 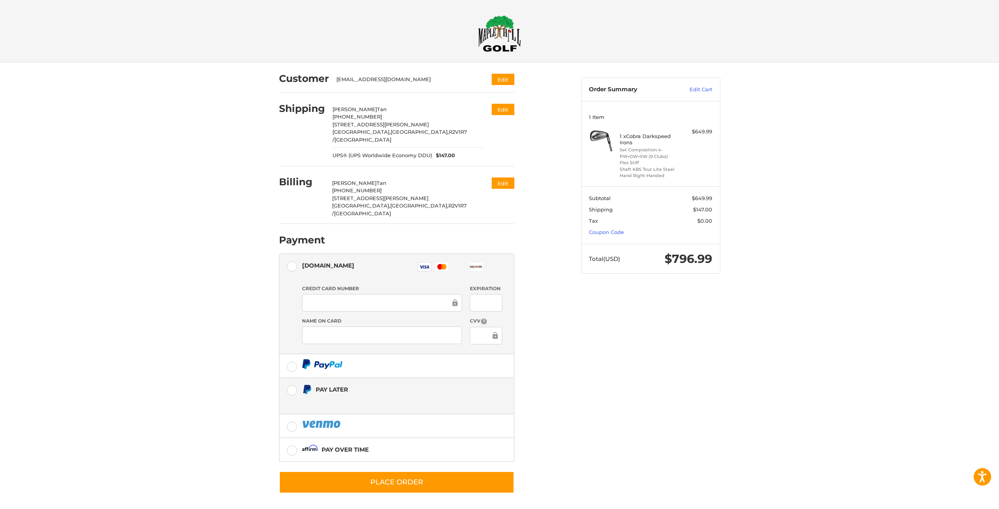 I want to click on h2: Shipping, so click(x=302, y=108).